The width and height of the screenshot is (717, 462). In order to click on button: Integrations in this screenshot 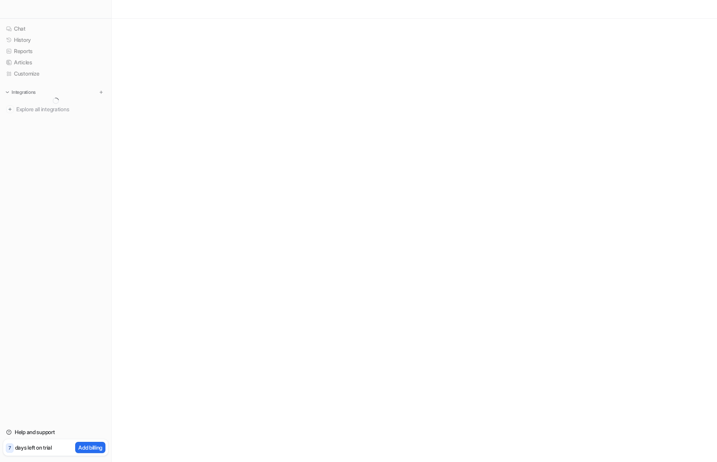, I will do `click(21, 92)`.